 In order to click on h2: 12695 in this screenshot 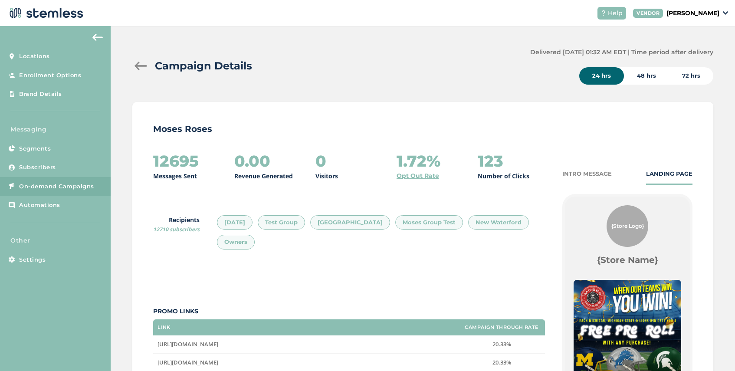, I will do `click(176, 161)`.